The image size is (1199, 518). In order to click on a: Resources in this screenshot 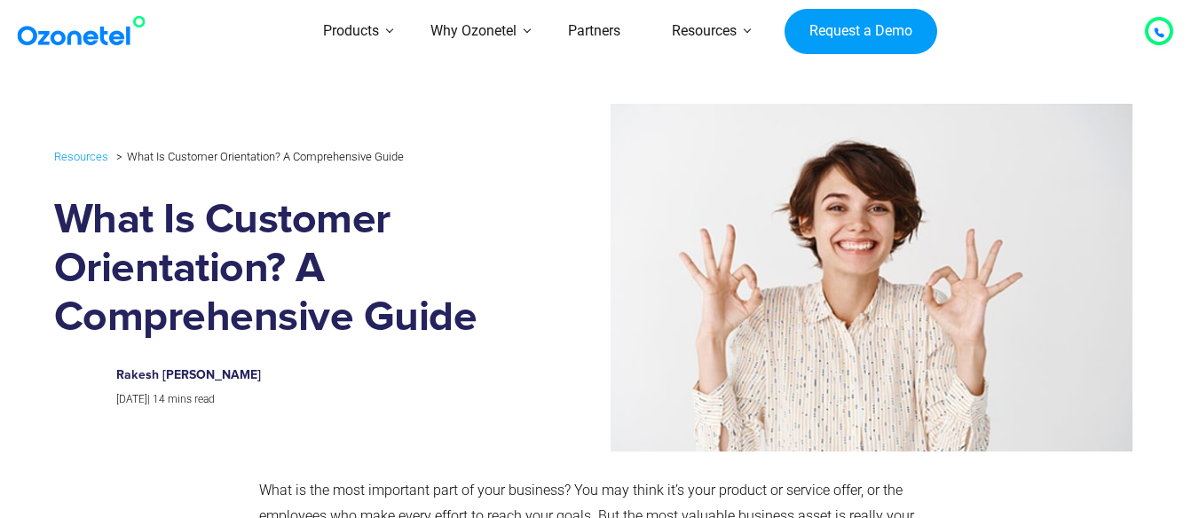, I will do `click(81, 156)`.